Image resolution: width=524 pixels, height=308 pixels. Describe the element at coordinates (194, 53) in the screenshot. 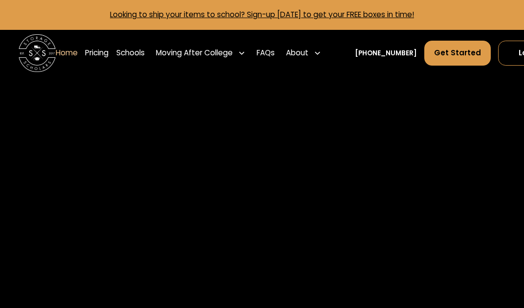

I see `div: Moving After College` at that location.